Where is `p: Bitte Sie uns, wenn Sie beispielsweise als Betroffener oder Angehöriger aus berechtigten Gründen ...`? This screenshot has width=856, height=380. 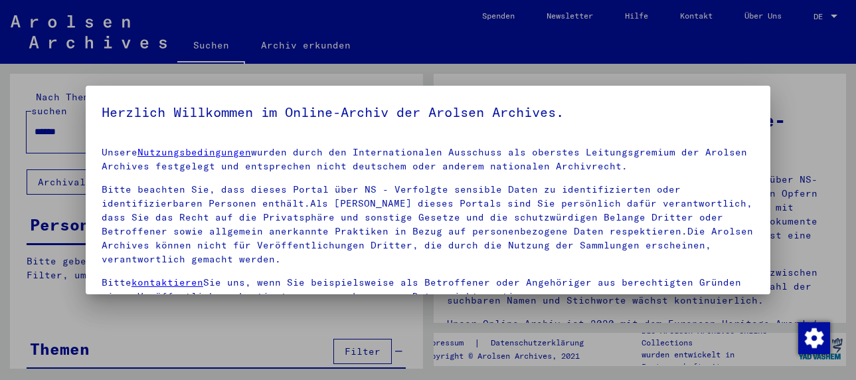
p: Bitte Sie uns, wenn Sie beispielsweise als Betroffener oder Angehöriger aus berechtigten Gründen ... is located at coordinates (428, 290).